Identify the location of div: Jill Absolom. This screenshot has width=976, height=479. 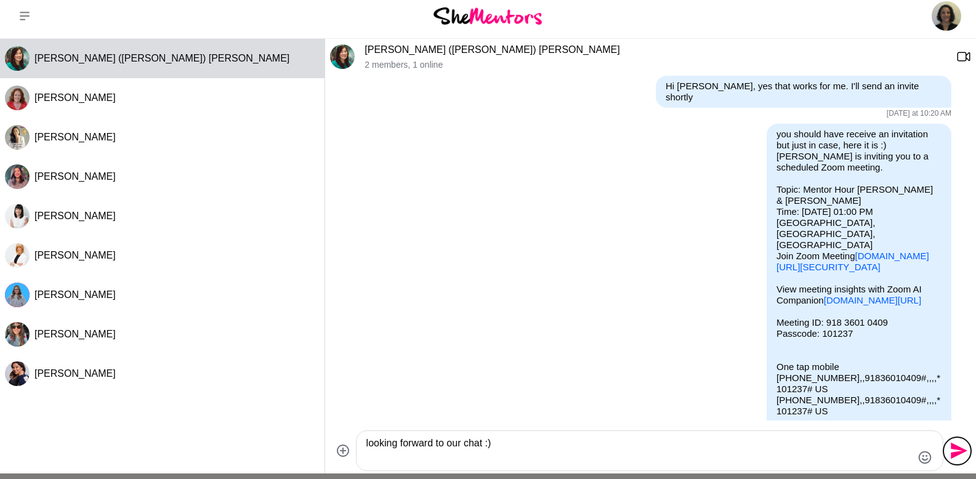
(17, 177).